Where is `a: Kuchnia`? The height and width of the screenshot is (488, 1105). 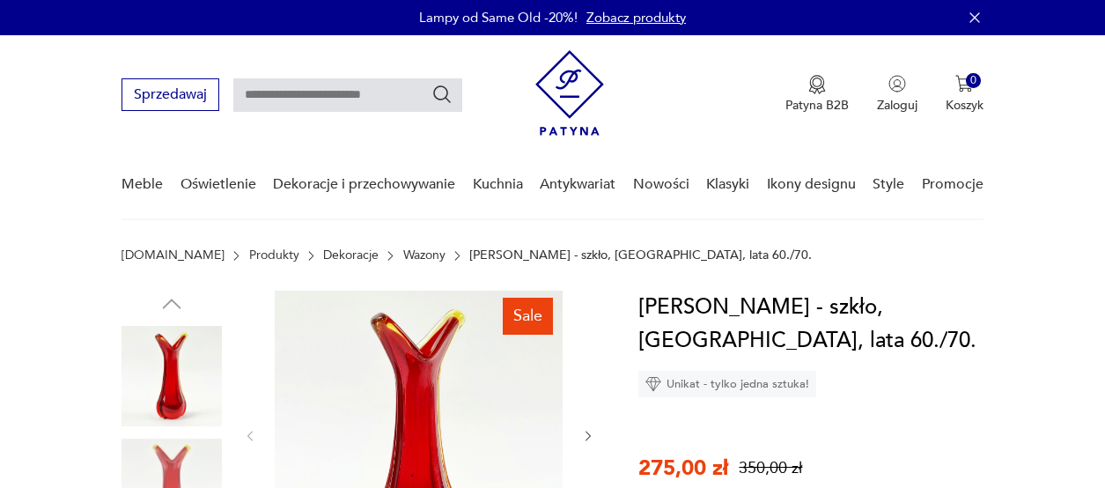
a: Kuchnia is located at coordinates (498, 184).